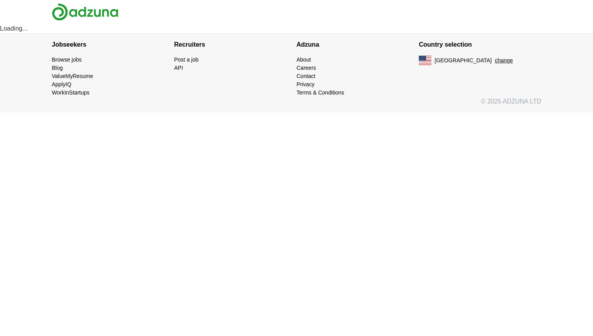 The height and width of the screenshot is (336, 593). What do you see at coordinates (296, 105) in the screenshot?
I see `div: © 2025 ADZUNA LTD` at bounding box center [296, 105].